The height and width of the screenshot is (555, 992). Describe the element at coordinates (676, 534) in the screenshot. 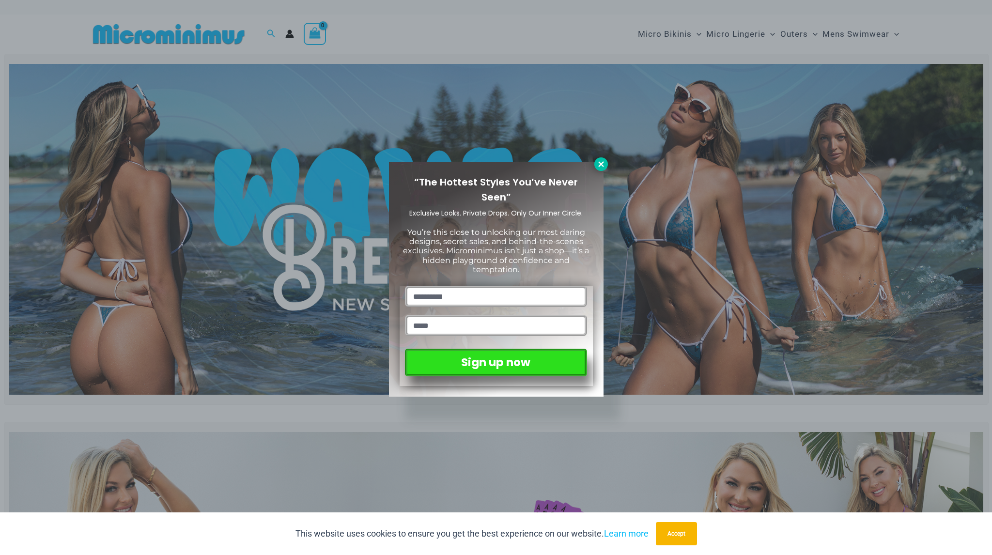

I see `button: Accept` at that location.